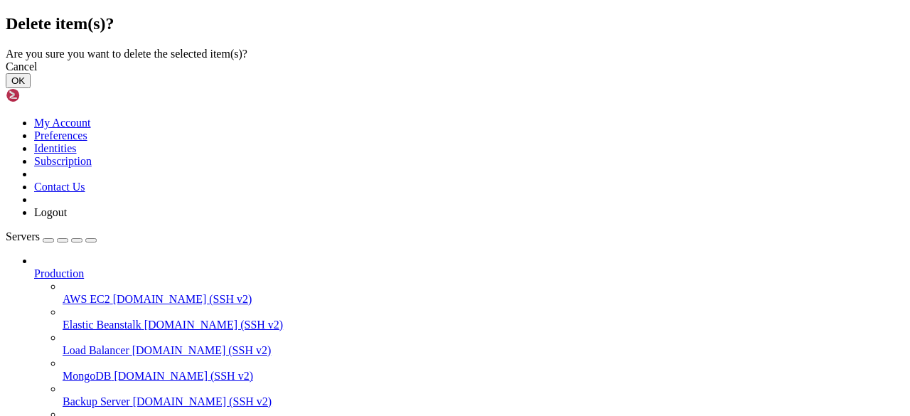  Describe the element at coordinates (96, 401) in the screenshot. I see `span: Backup Server` at that location.